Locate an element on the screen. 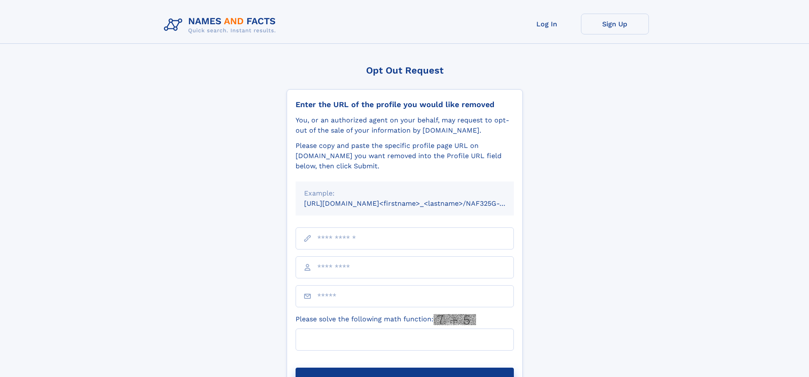  a: Log In is located at coordinates (547, 24).